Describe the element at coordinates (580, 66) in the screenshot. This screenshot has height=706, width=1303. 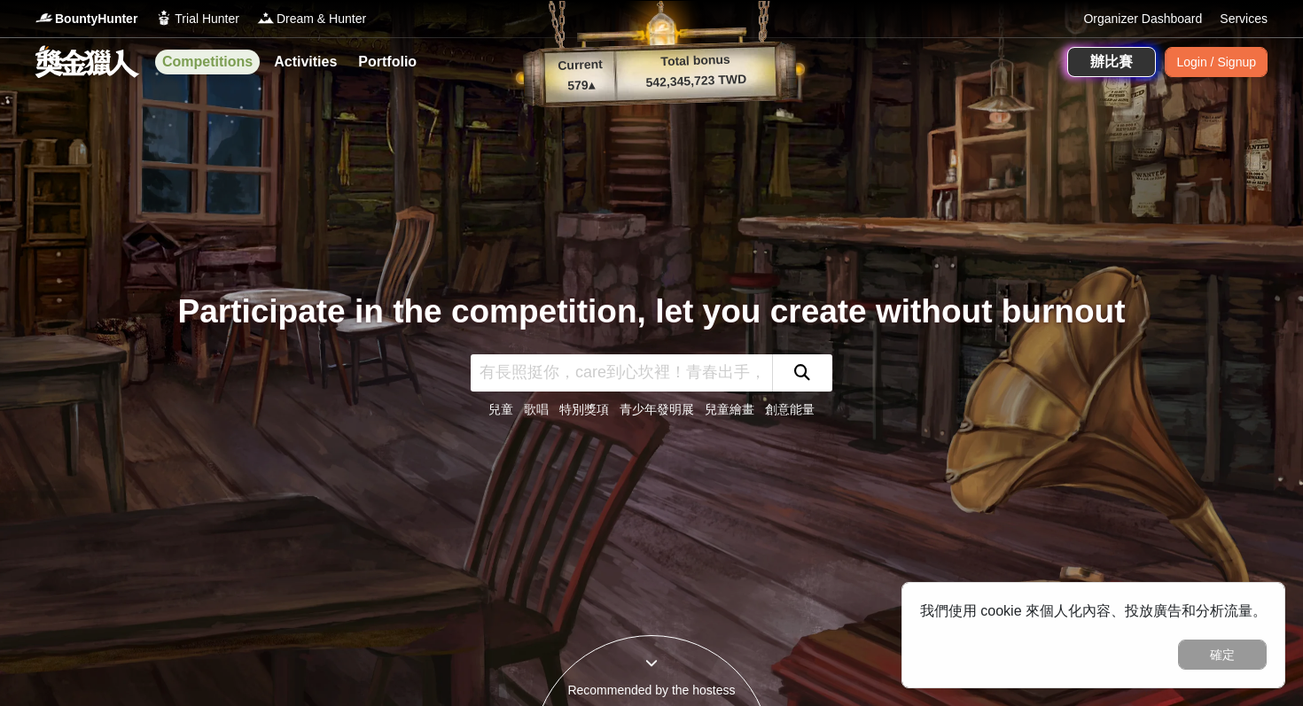
I see `p: Current` at that location.